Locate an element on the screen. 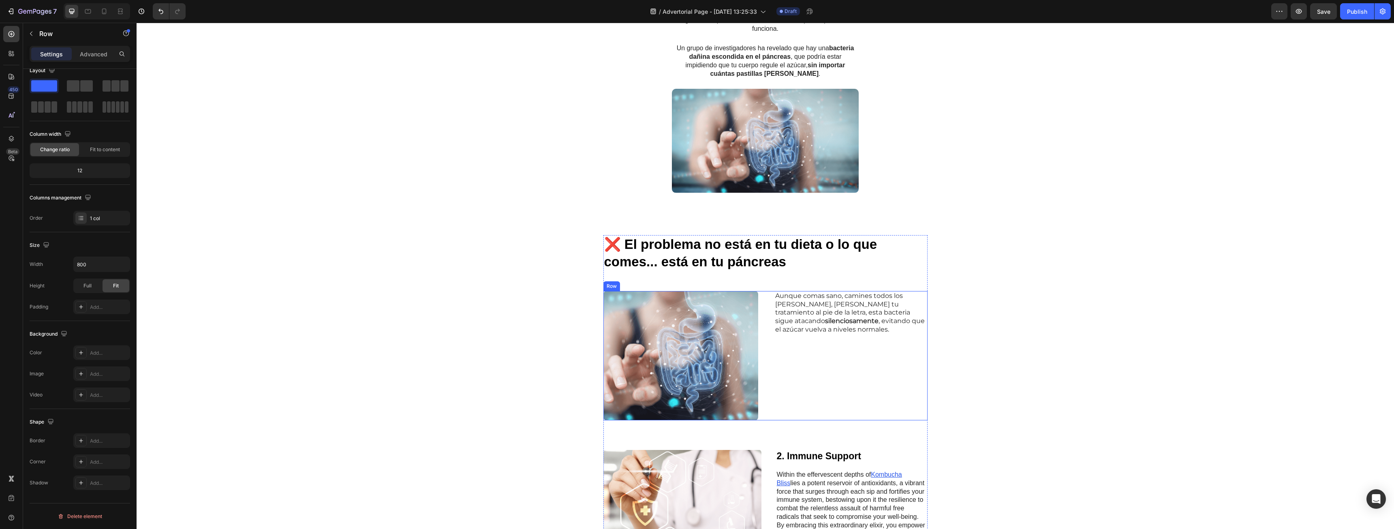 The height and width of the screenshot is (529, 1394). div: Shadow is located at coordinates (39, 483).